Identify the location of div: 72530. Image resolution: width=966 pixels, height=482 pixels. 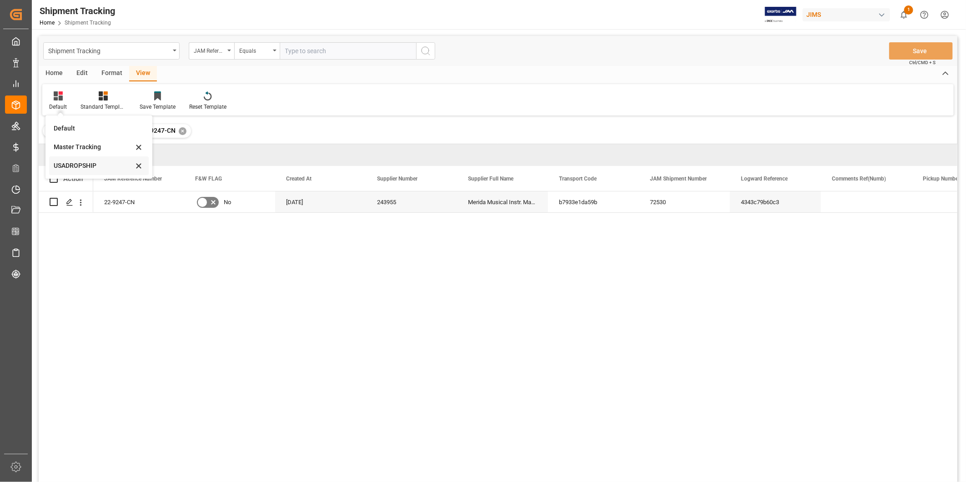
(685, 202).